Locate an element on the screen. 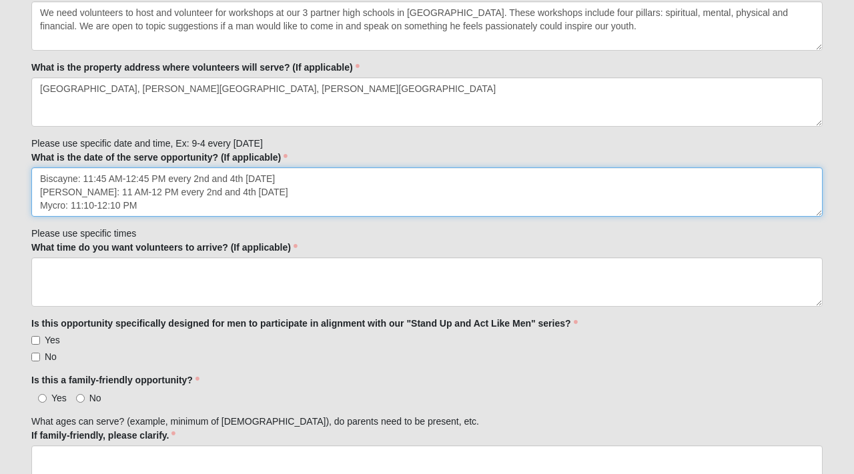 This screenshot has height=474, width=854. label: Is this a family-friendly opportunity? is located at coordinates (115, 380).